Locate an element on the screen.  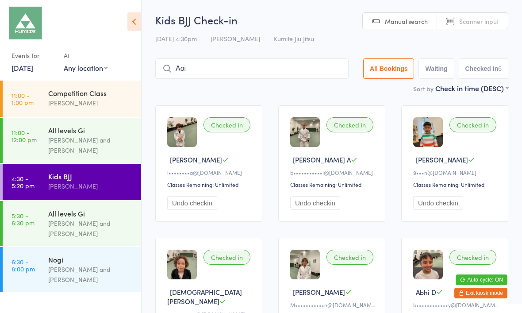
button: Checked in6 is located at coordinates (484, 69).